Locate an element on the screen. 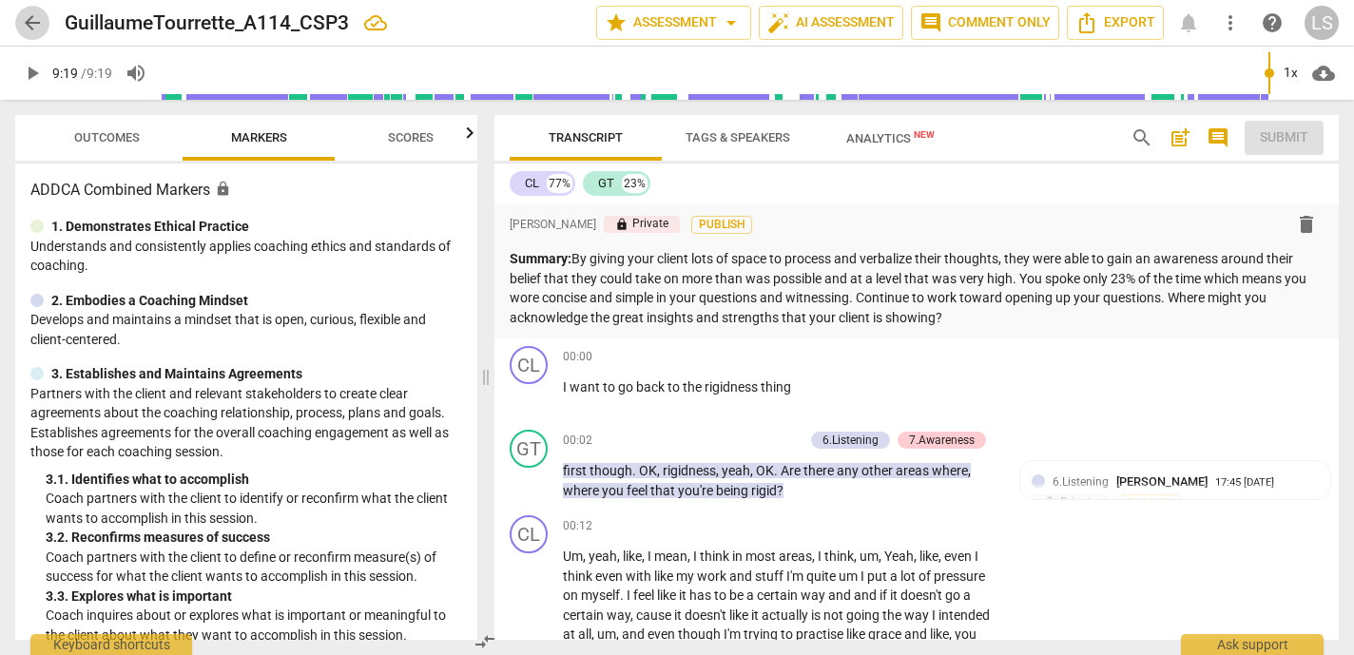  div: Ask support is located at coordinates (1252, 644).